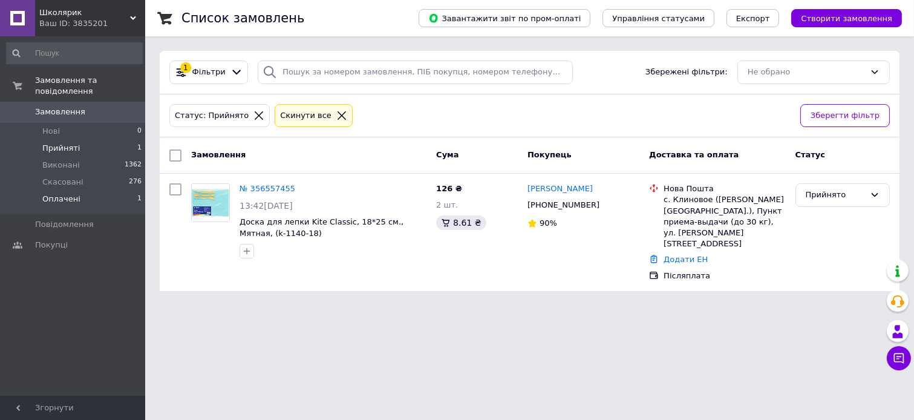 The width and height of the screenshot is (914, 420). I want to click on span: Доска для лепки Kite Classic, 18*25 см., Мятная, (k-1140-18), so click(321, 227).